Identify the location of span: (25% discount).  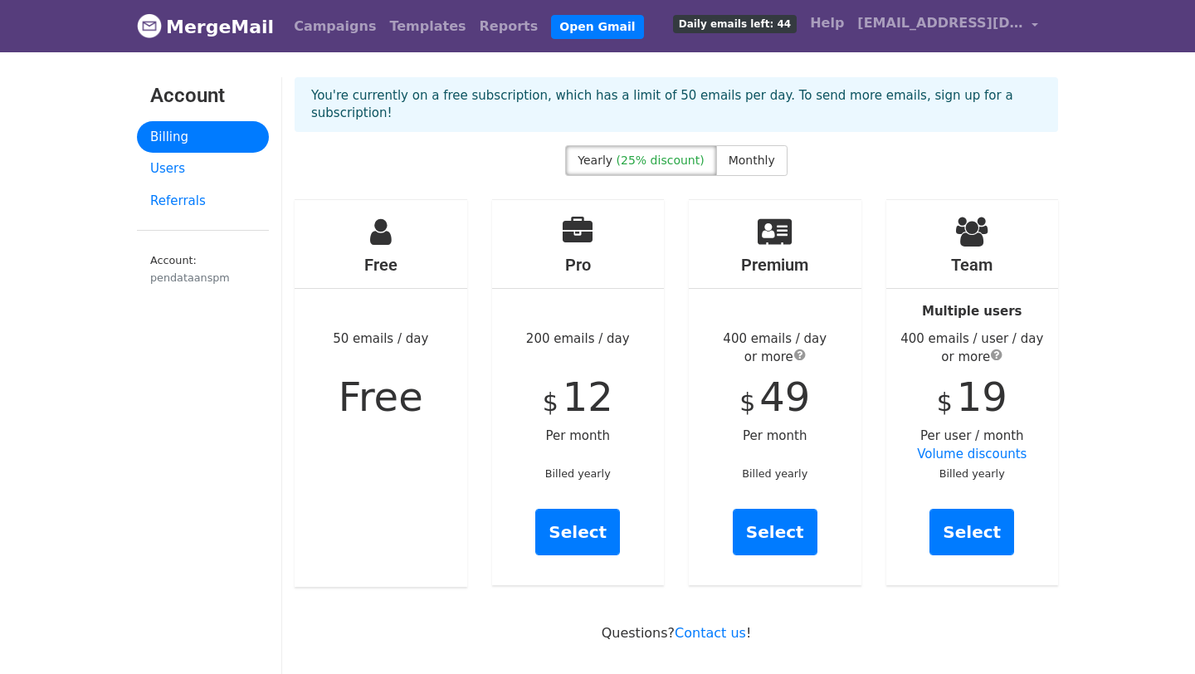
(661, 160).